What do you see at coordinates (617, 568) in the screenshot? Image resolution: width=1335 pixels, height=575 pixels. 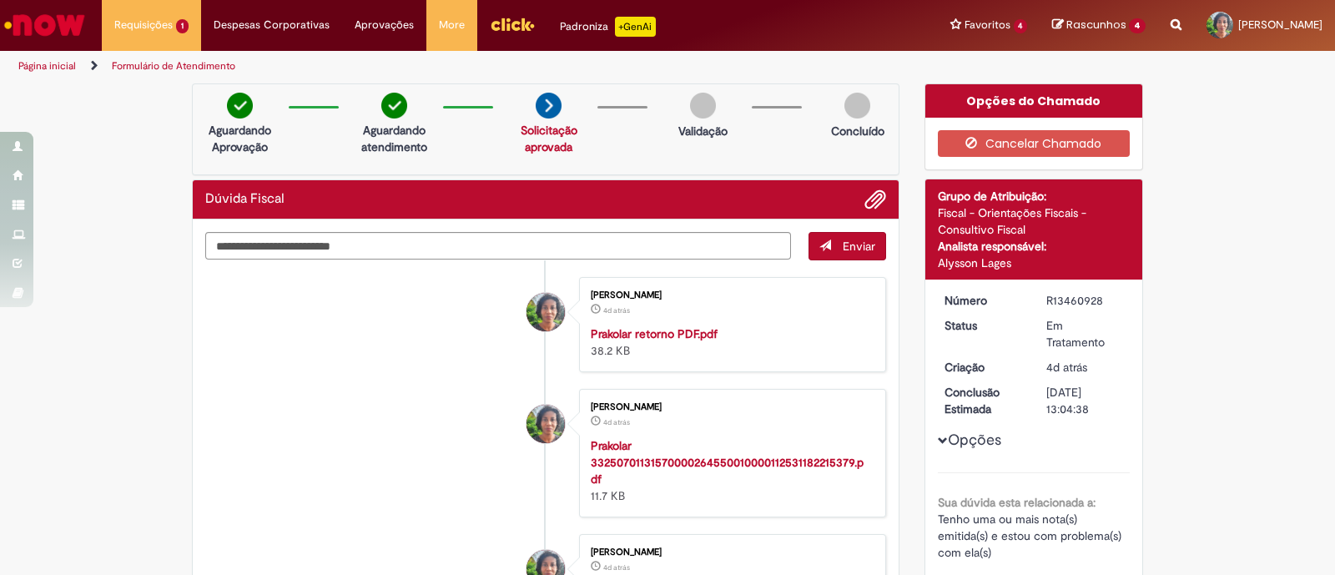 I see `time: 29/08/2025 09:00:29` at bounding box center [617, 568].